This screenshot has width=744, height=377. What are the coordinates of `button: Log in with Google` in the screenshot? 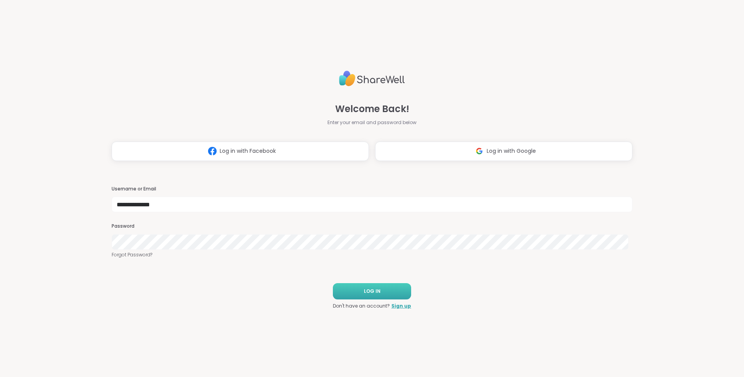 It's located at (504, 151).